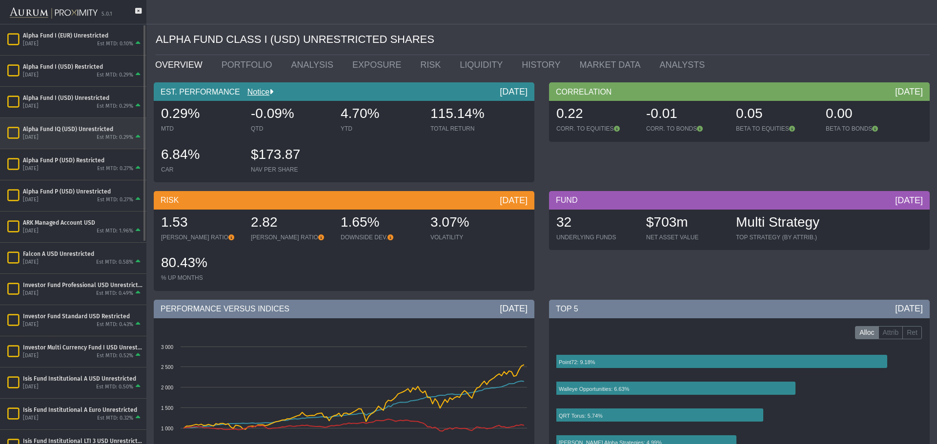 This screenshot has height=444, width=937. I want to click on div: 6.84%, so click(201, 156).